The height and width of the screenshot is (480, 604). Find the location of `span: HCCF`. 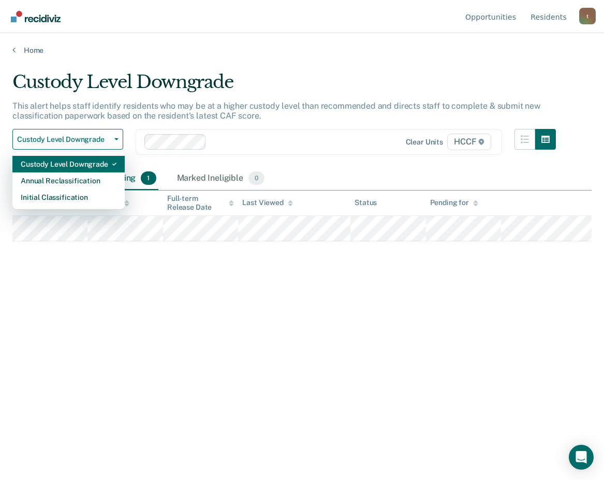

span: HCCF is located at coordinates (469, 142).